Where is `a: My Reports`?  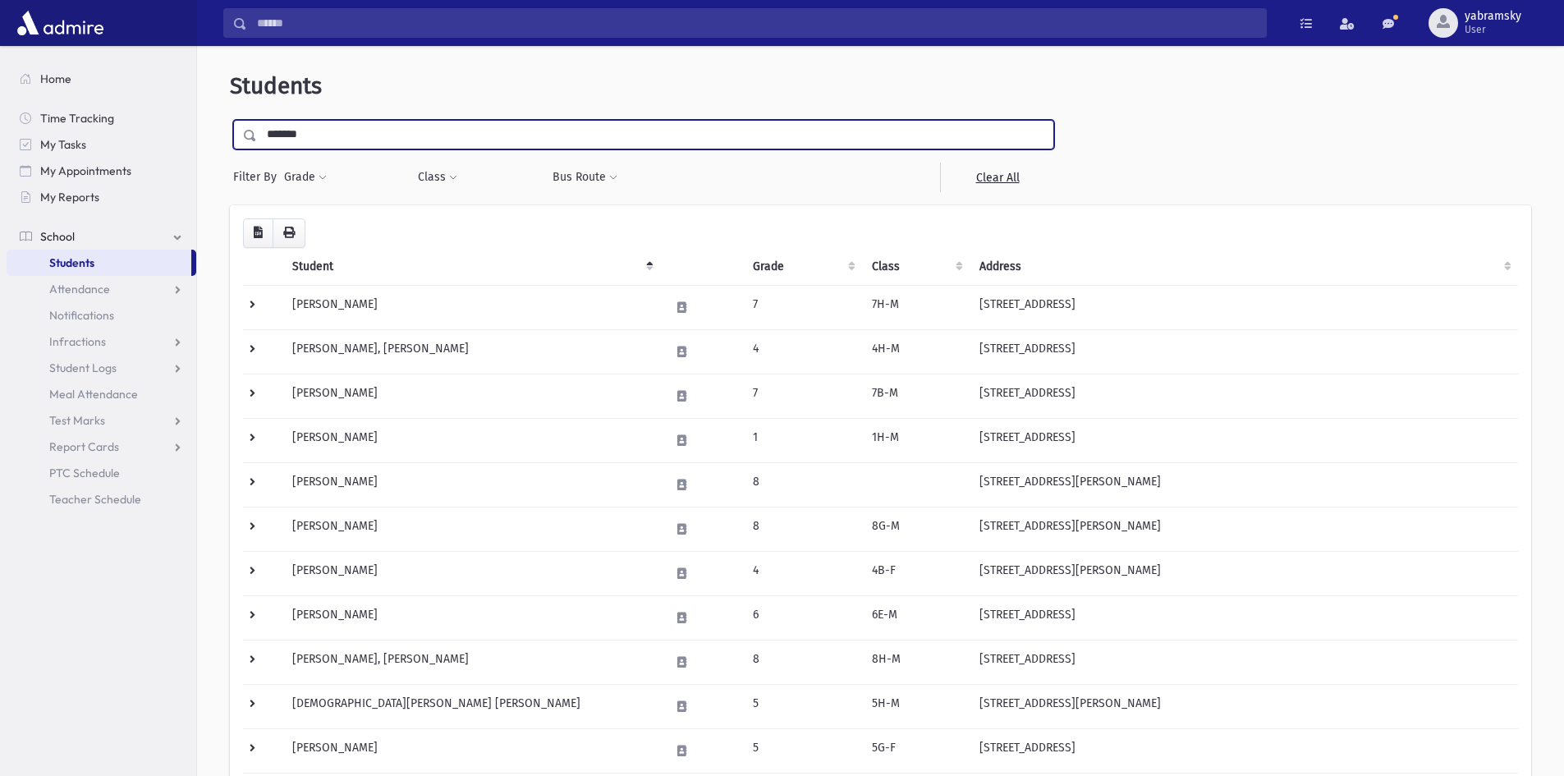 a: My Reports is located at coordinates (101, 197).